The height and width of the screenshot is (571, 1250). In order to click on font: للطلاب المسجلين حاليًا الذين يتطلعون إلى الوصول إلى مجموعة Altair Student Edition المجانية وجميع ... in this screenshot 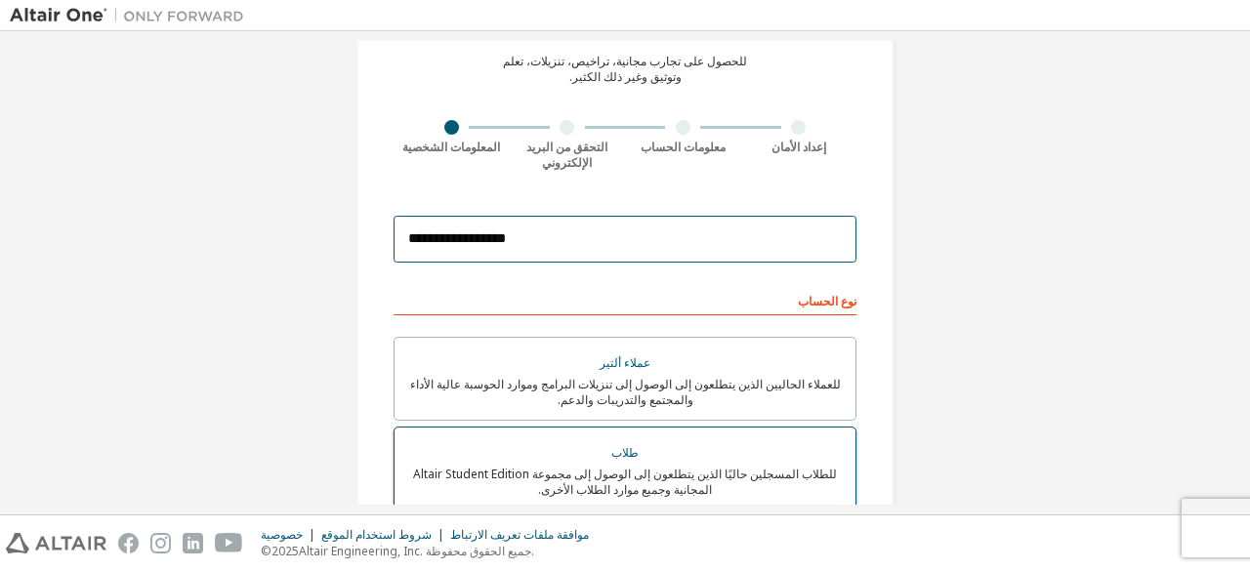, I will do `click(625, 481)`.